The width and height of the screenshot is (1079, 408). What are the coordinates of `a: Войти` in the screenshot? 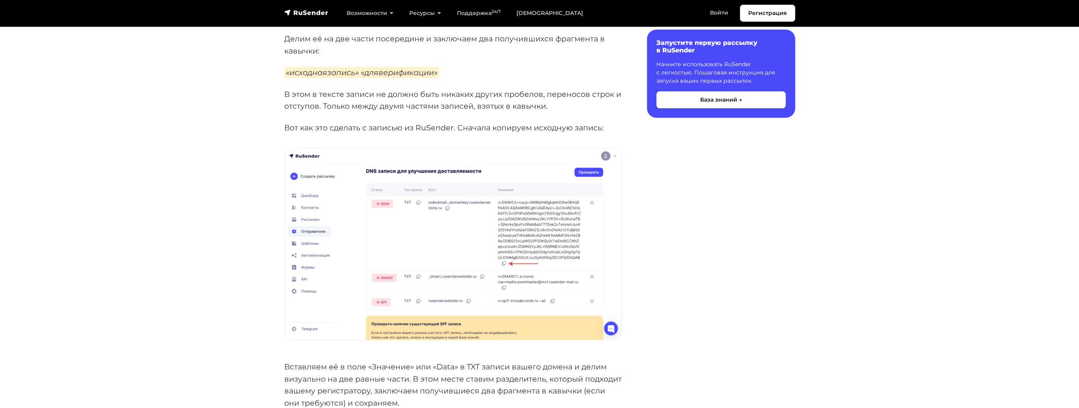 It's located at (719, 13).